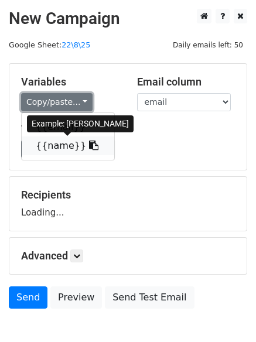 This screenshot has width=256, height=342. Describe the element at coordinates (49, 44) in the screenshot. I see `small: Google Sheet:` at that location.